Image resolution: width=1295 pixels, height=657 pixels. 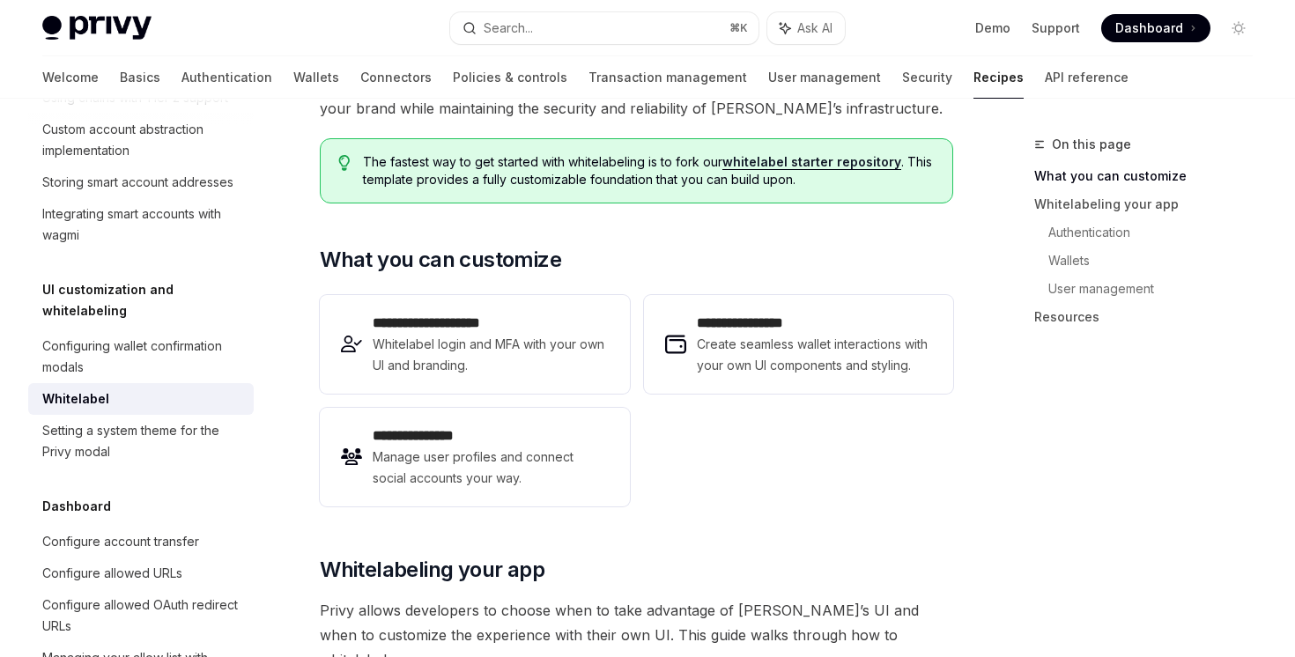 What do you see at coordinates (812, 162) in the screenshot?
I see `a: whitelabel starter repository` at bounding box center [812, 162].